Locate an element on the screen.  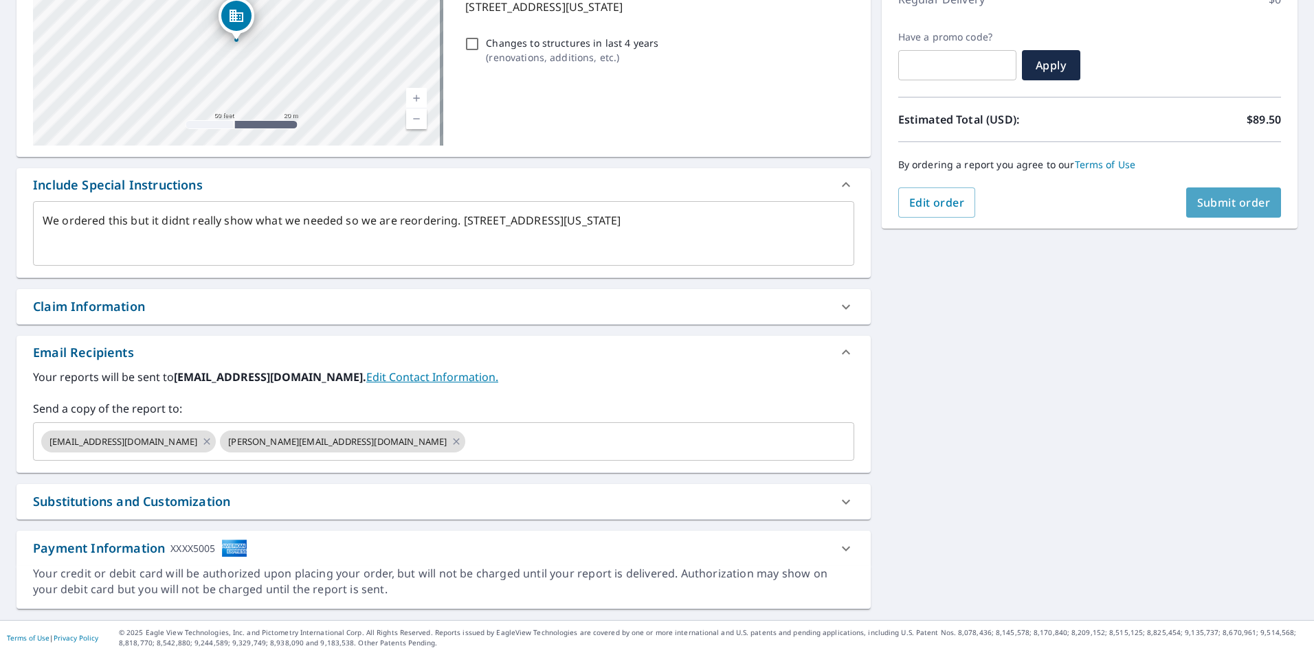
span: Edit order is located at coordinates (936, 203).